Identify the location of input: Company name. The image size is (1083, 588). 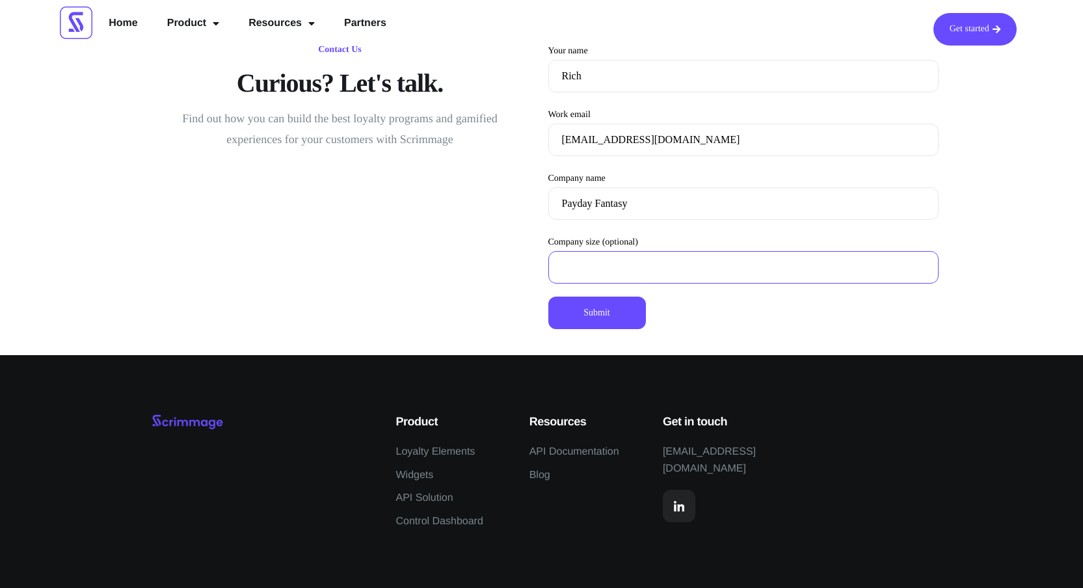
(743, 204).